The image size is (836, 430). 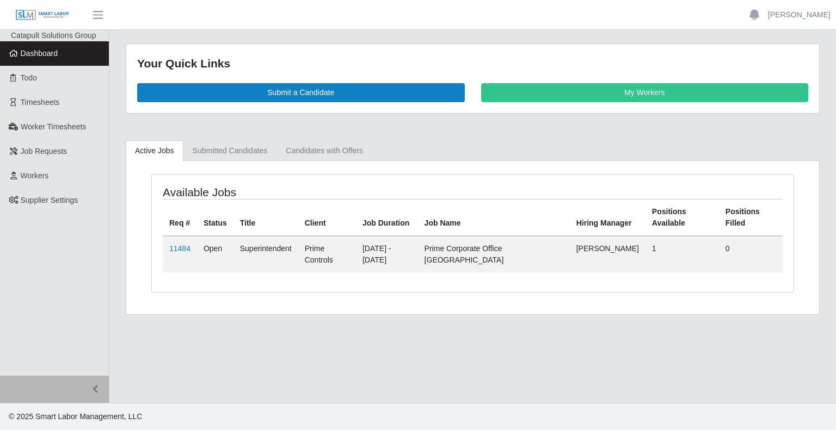 What do you see at coordinates (494, 218) in the screenshot?
I see `th: Job Name` at bounding box center [494, 218].